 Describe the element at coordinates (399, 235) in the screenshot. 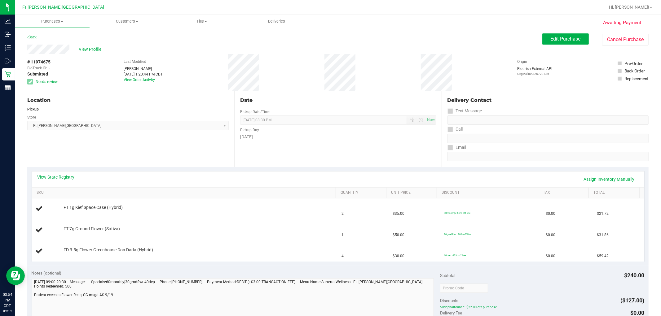

I see `span: $50.00` at that location.